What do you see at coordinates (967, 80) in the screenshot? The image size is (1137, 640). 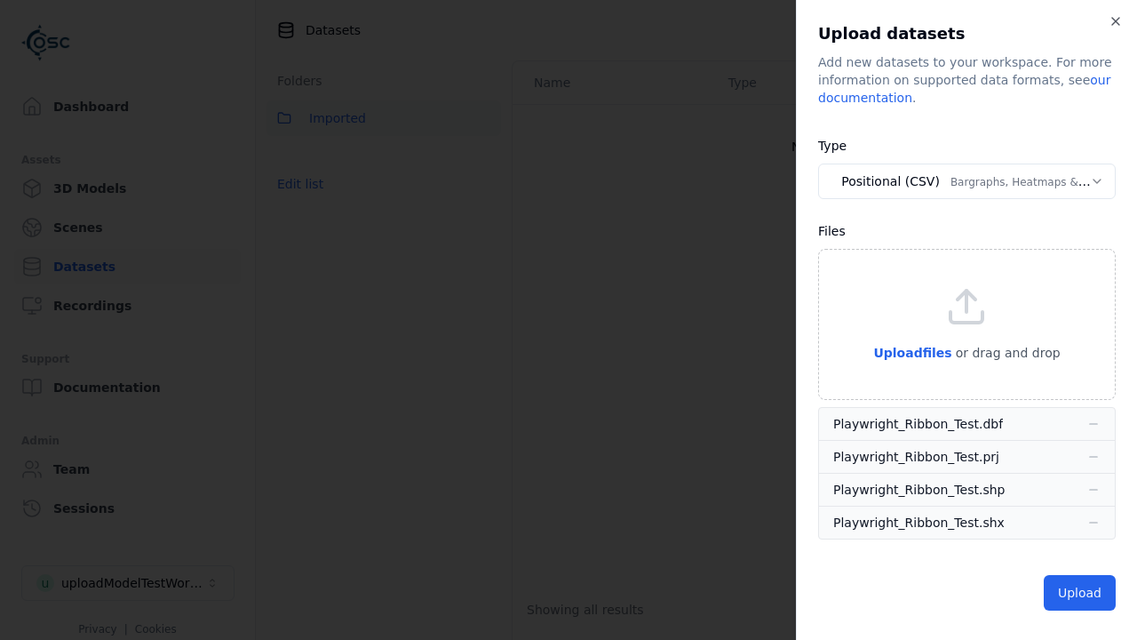 I see `div: Add new datasets to your workspace. For more information on supported data formats, see .` at bounding box center [967, 80].